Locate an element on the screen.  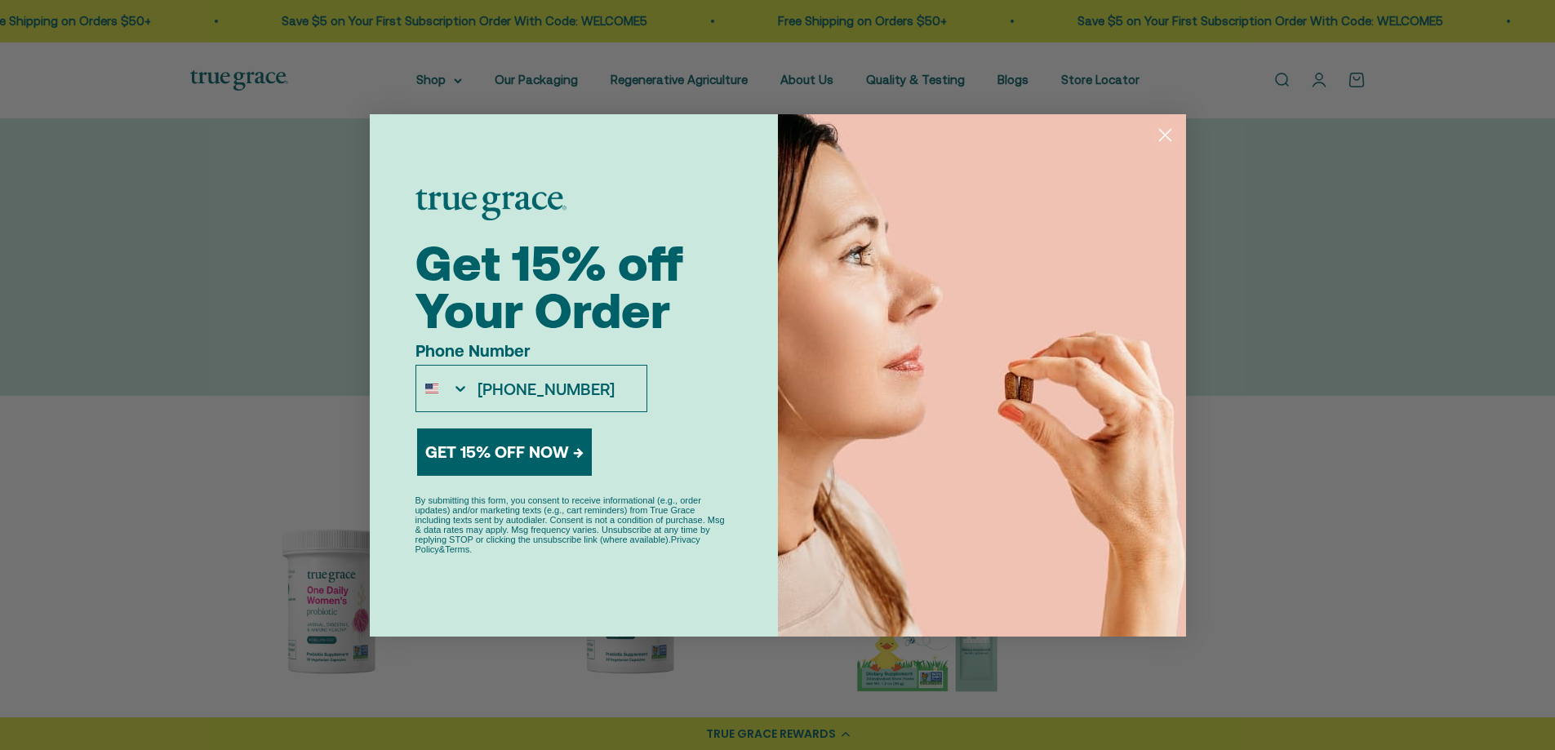
p: By submitting this form, you consent to receive informational (e.g., order updates) and/or market... is located at coordinates (574, 525).